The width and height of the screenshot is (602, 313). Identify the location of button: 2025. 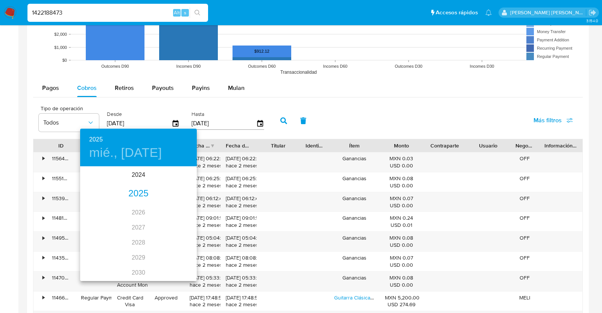
(96, 140).